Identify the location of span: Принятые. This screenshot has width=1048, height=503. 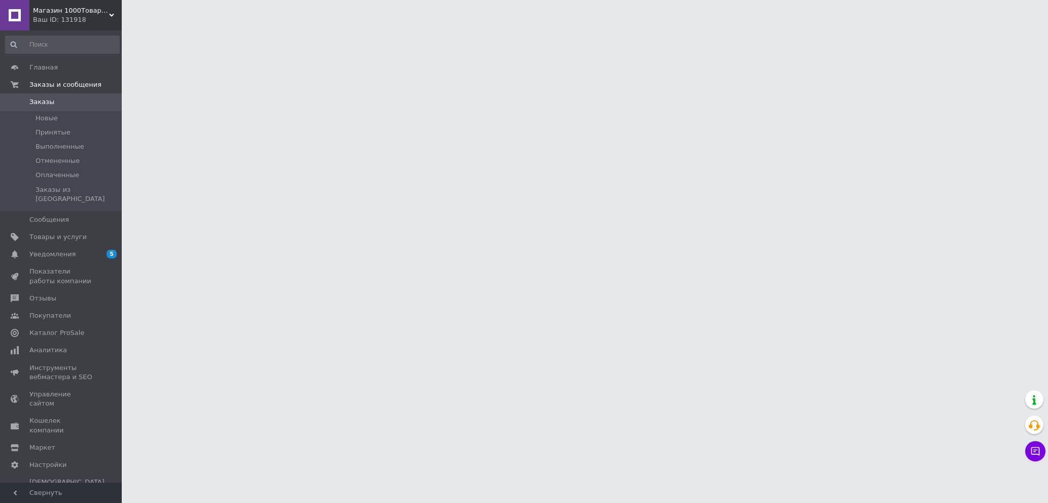
(53, 132).